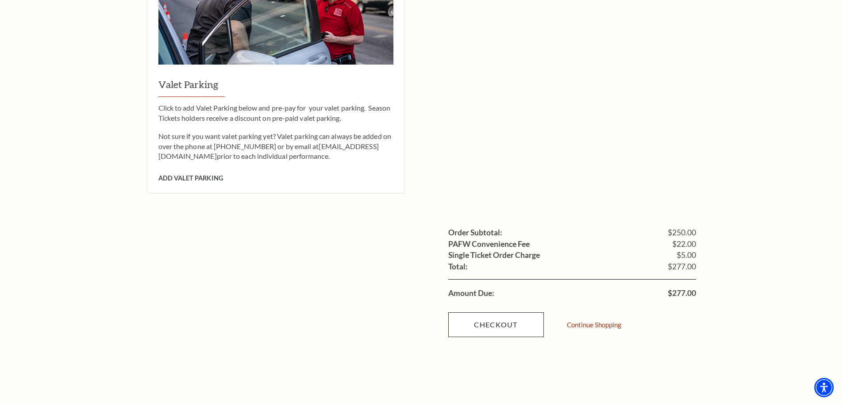 The height and width of the screenshot is (403, 843). I want to click on span: $250.00, so click(682, 233).